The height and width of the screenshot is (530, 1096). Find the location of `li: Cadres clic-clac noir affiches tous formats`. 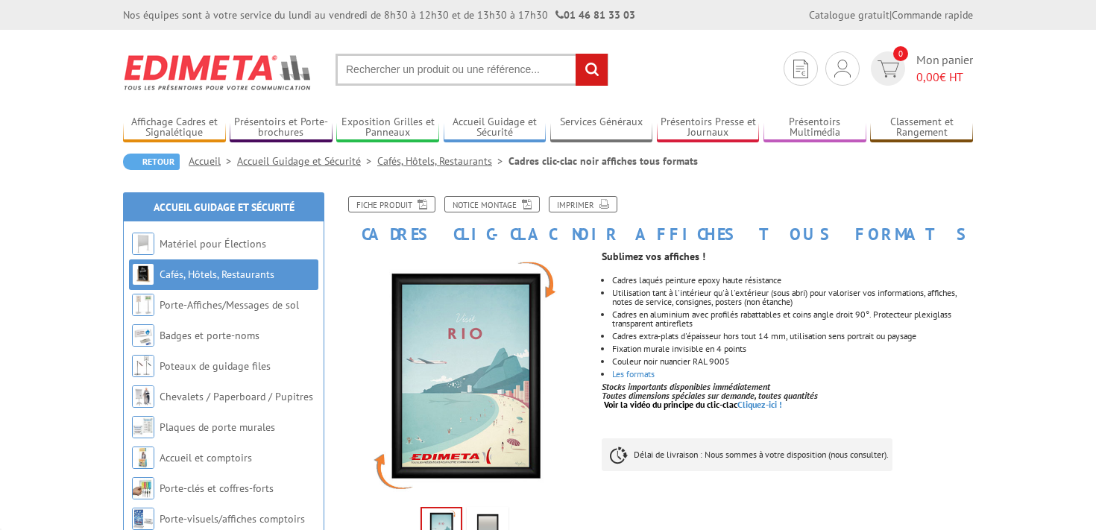

li: Cadres clic-clac noir affiches tous formats is located at coordinates (603, 161).